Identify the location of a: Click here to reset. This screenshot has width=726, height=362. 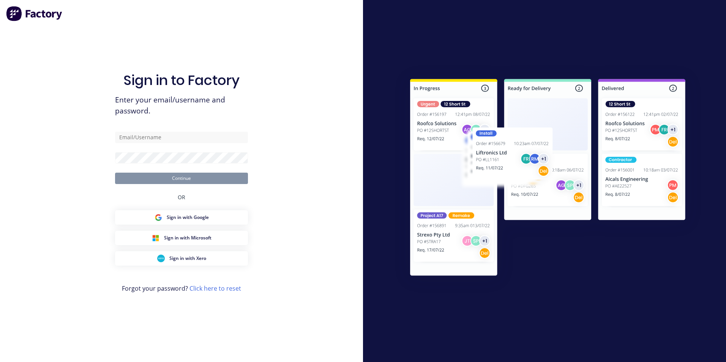
(215, 289).